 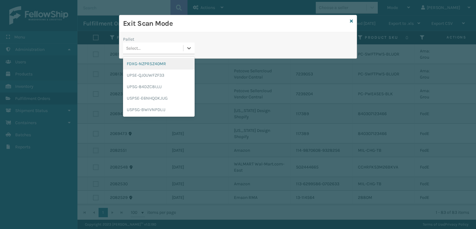 I want to click on div: USPSE-E6NHQOKJUG, so click(x=159, y=98).